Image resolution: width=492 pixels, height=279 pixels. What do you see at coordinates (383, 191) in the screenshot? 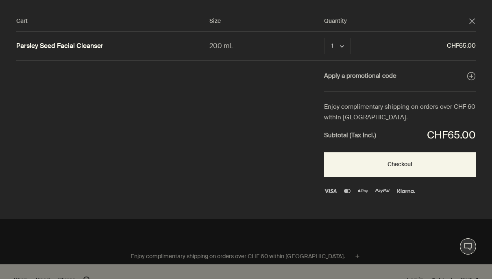
I see `img: PayPal Logo` at bounding box center [383, 191].